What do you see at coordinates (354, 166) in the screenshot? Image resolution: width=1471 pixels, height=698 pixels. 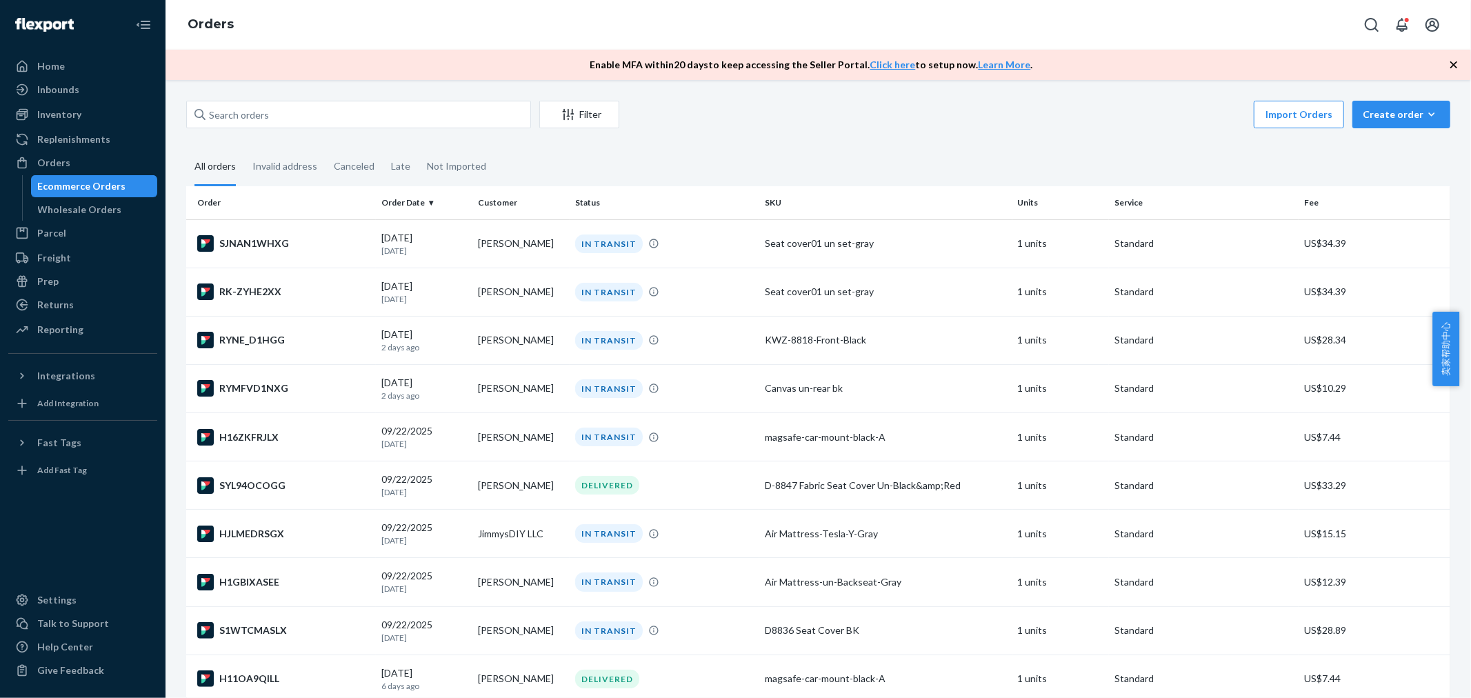 I see `div: Canceled` at bounding box center [354, 166].